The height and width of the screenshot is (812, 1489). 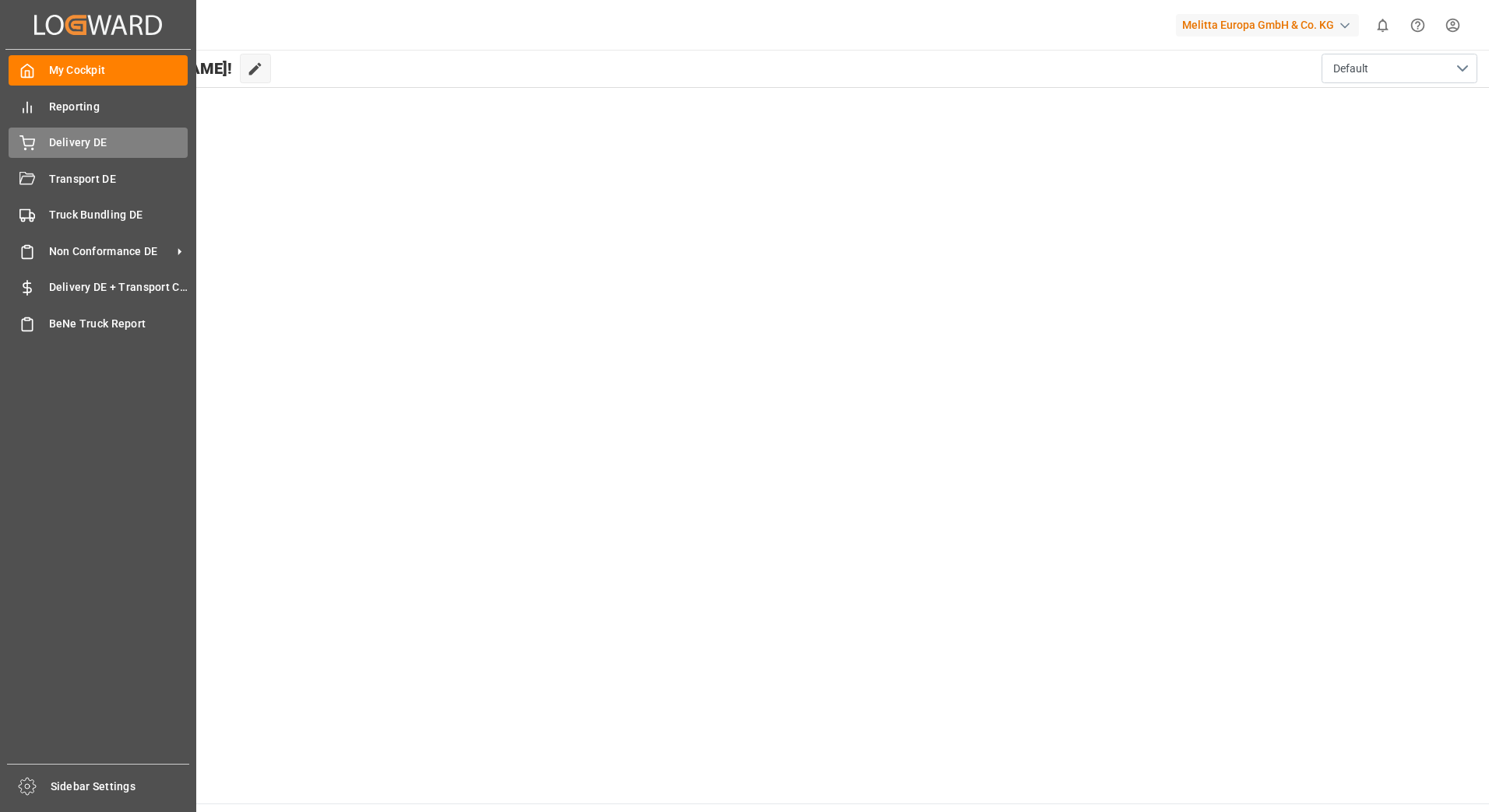 I want to click on a: Reporting, so click(x=99, y=106).